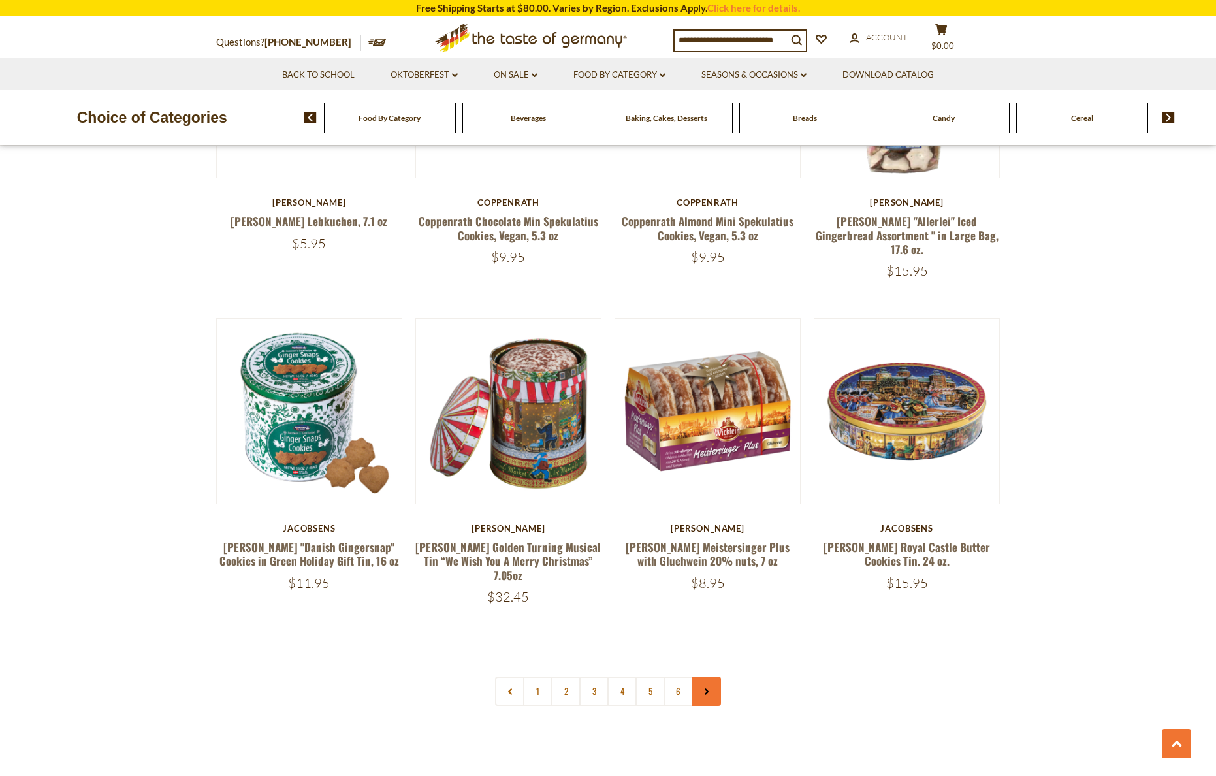  Describe the element at coordinates (708, 582) in the screenshot. I see `span: $8.95` at that location.